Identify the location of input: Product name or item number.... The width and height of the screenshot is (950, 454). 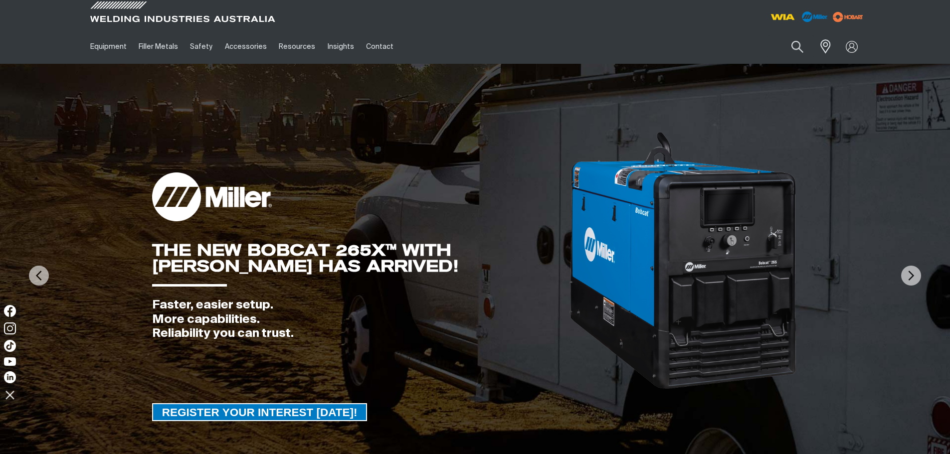
(791, 46).